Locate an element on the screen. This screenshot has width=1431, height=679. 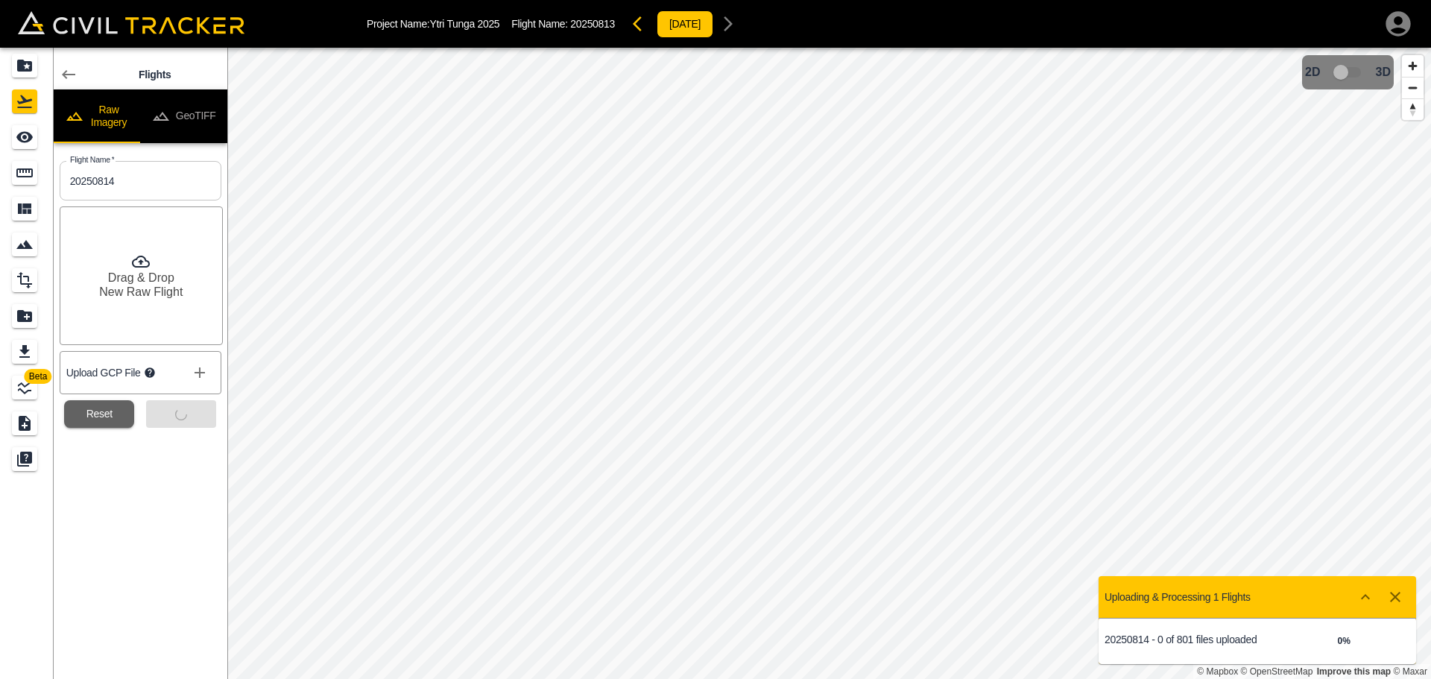
button: Reset bearing to north is located at coordinates (1412, 109).